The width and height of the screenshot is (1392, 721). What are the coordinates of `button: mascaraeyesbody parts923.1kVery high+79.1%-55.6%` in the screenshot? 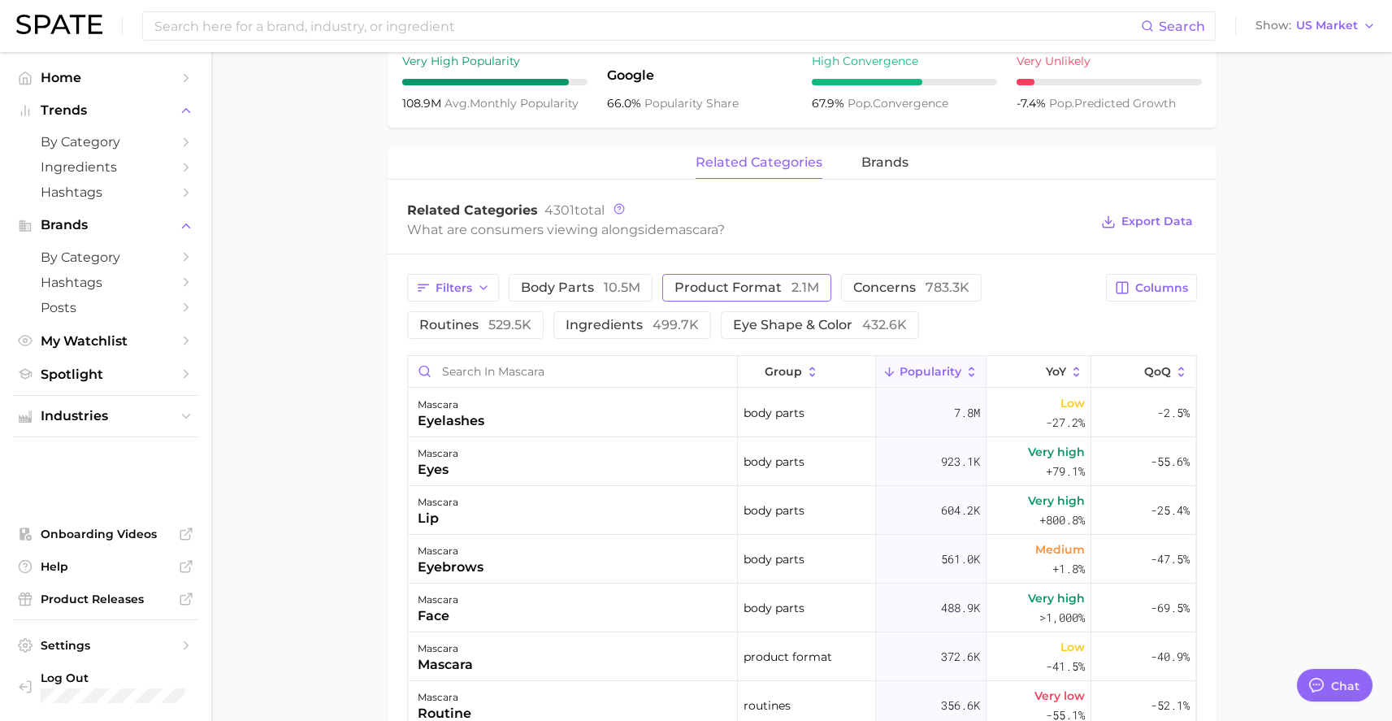 It's located at (802, 461).